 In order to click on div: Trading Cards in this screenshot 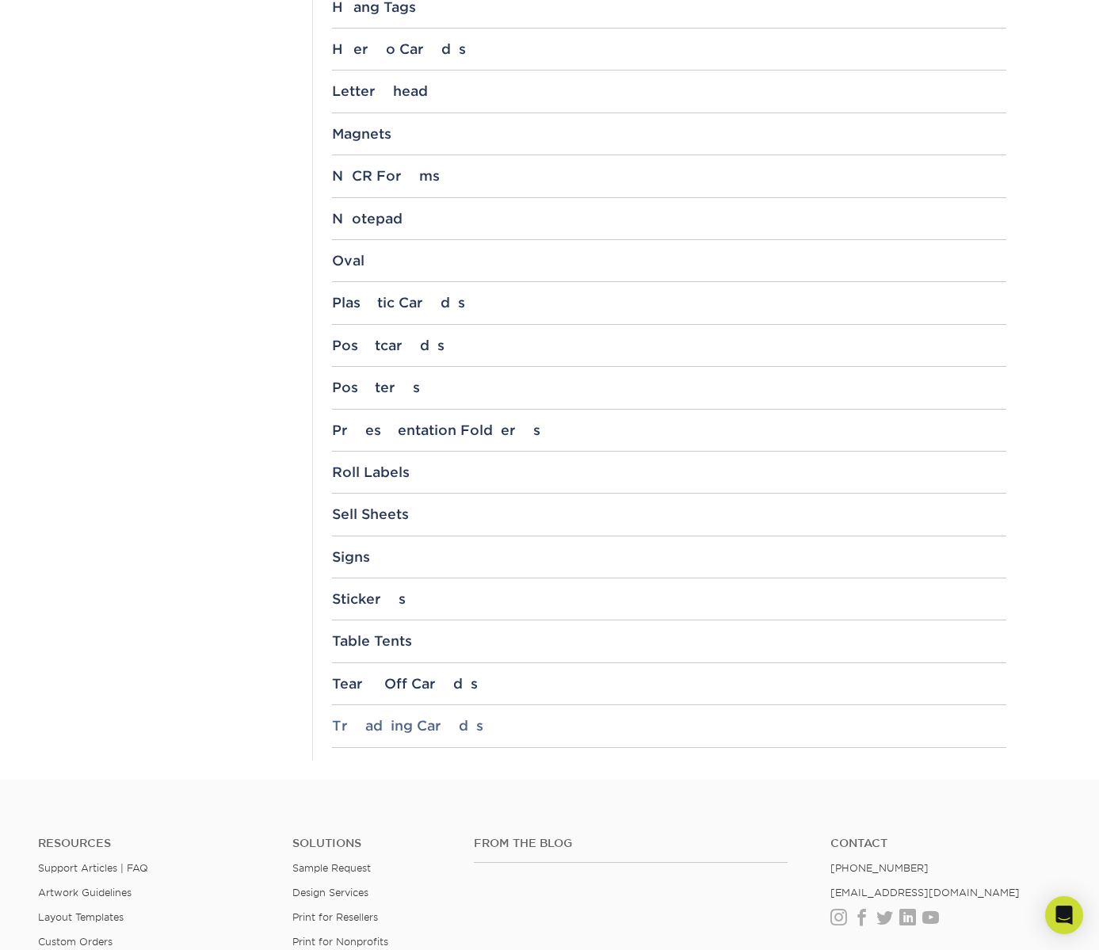, I will do `click(669, 726)`.